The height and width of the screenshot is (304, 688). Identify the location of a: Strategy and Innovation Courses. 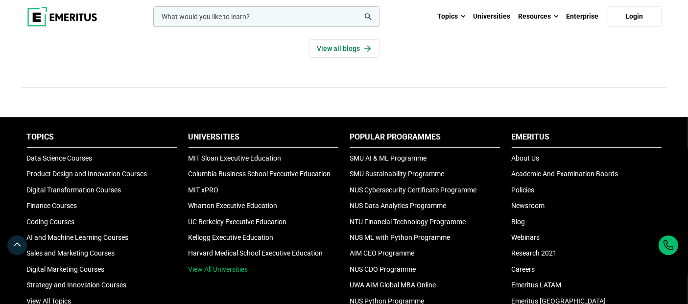
(77, 285).